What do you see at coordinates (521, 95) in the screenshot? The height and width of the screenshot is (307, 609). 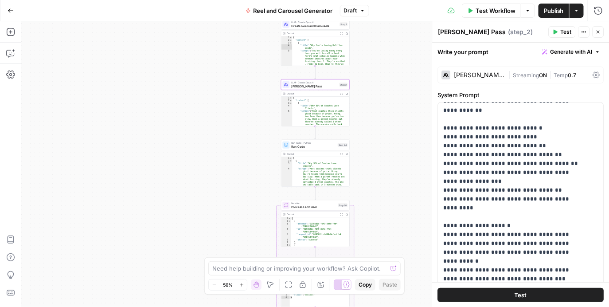 I see `label: System Prompt` at bounding box center [521, 95].